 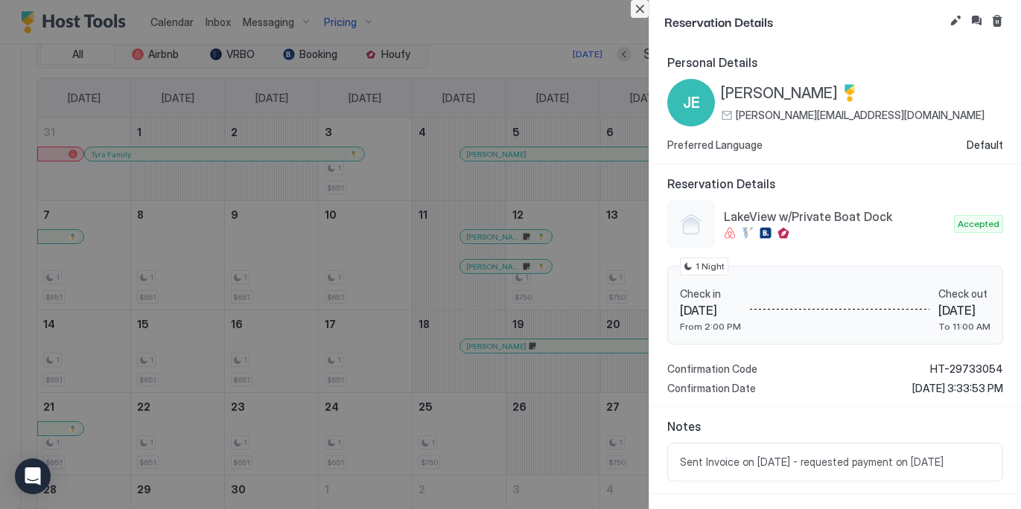 What do you see at coordinates (710, 326) in the screenshot?
I see `span: From 2:00 PM` at bounding box center [710, 326].